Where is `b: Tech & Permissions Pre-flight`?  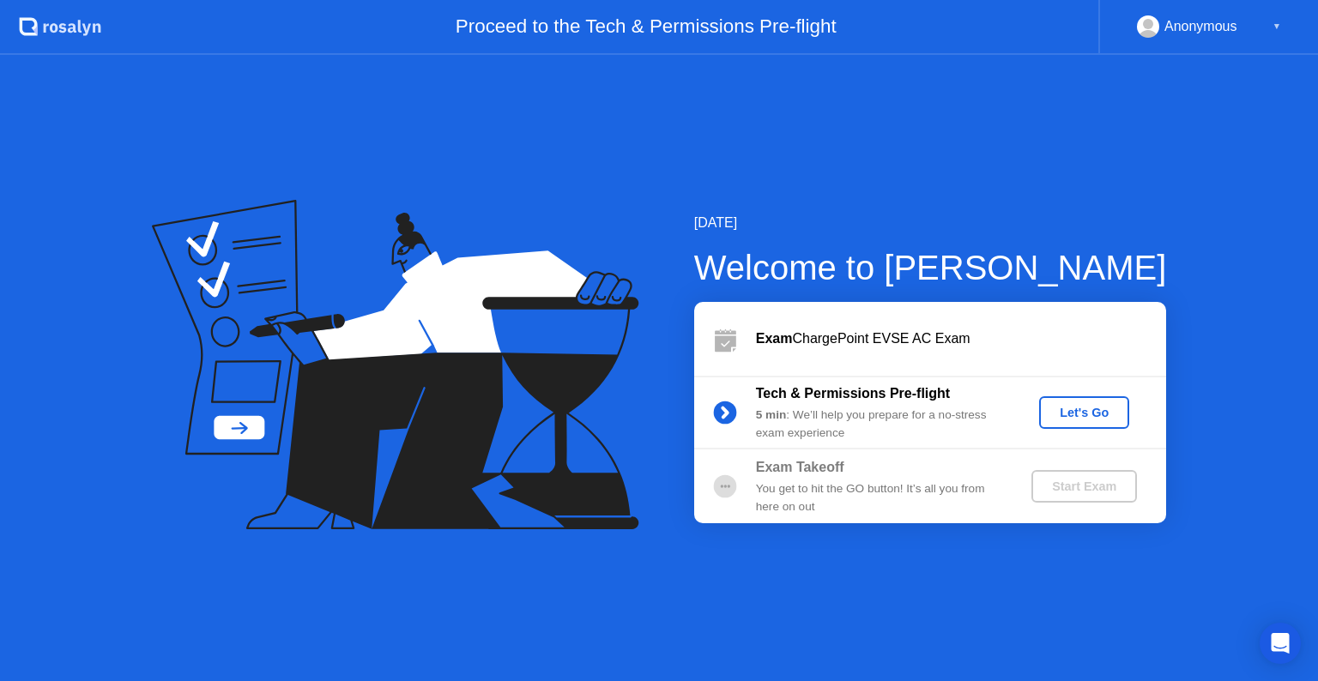 b: Tech & Permissions Pre-flight is located at coordinates (853, 393).